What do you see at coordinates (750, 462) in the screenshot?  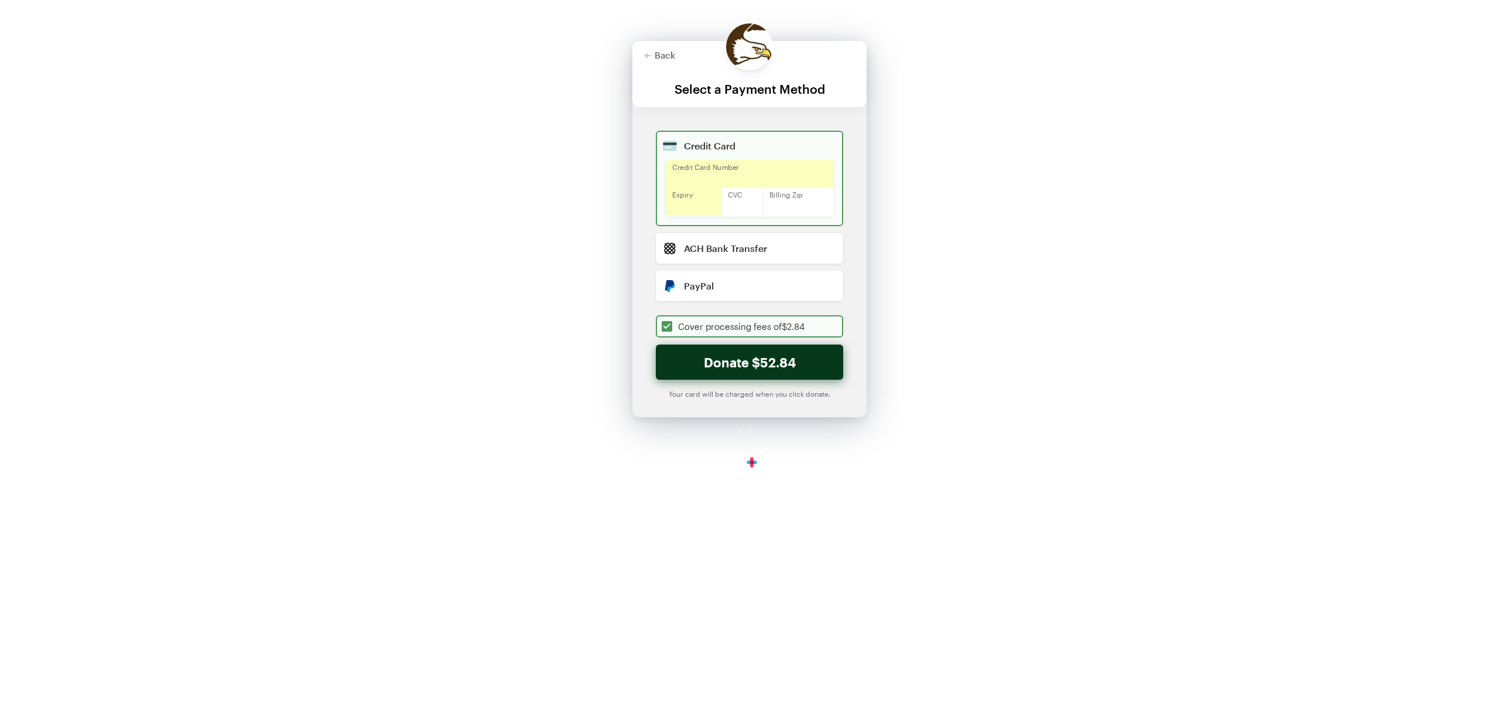 I see `a: Secure DonationsPowered byGiveForms` at bounding box center [750, 462].